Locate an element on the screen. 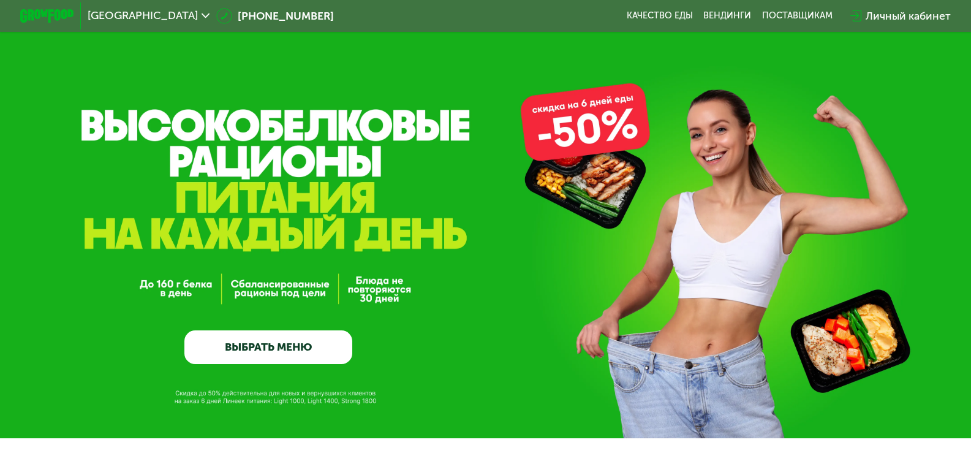  a: ВЫБРАТЬ МЕНЮ is located at coordinates (268, 347).